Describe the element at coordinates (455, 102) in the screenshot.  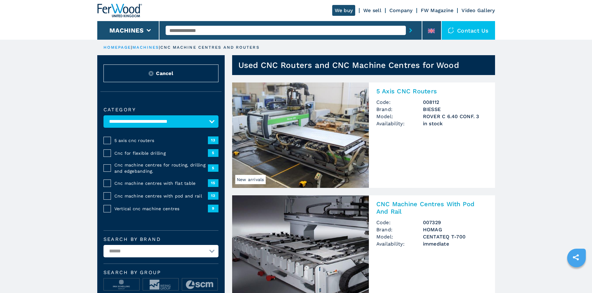
I see `h3: 008112` at that location.